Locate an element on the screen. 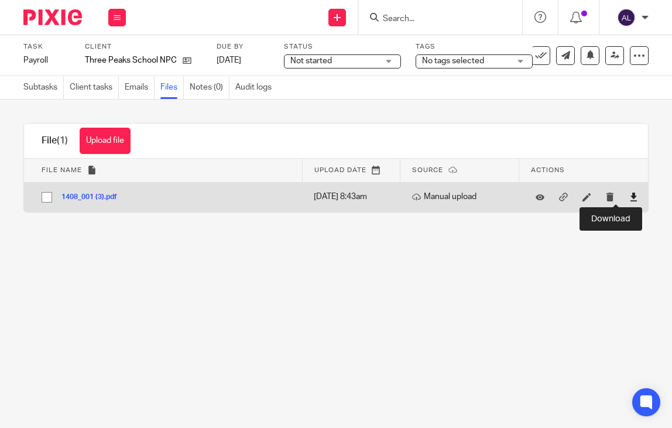 The height and width of the screenshot is (428, 672). input: Select is located at coordinates (47, 197).